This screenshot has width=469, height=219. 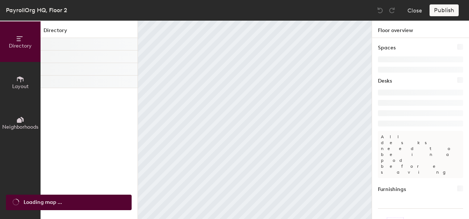 What do you see at coordinates (415, 10) in the screenshot?
I see `button: Close` at bounding box center [415, 10].